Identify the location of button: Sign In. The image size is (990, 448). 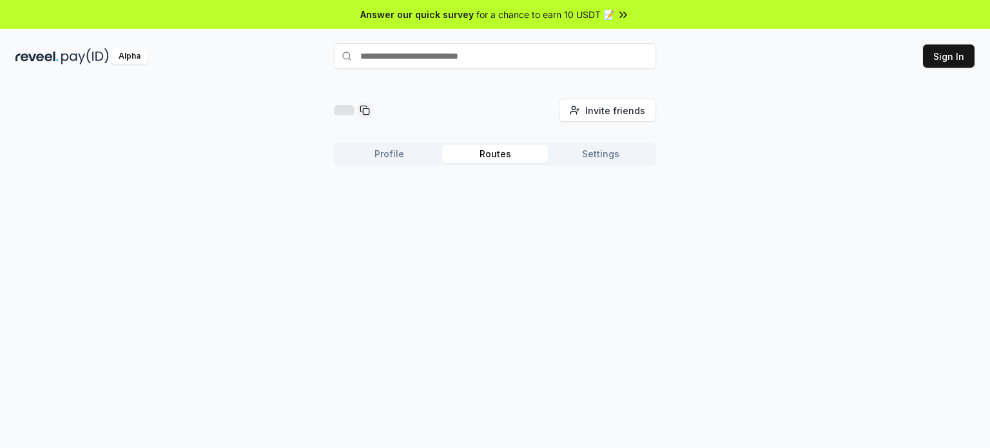
(949, 56).